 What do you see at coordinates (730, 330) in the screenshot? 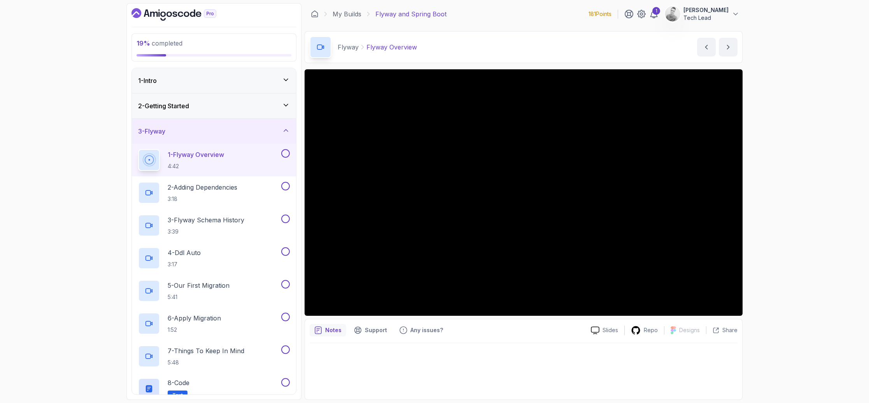
I see `p: Share` at bounding box center [730, 330].